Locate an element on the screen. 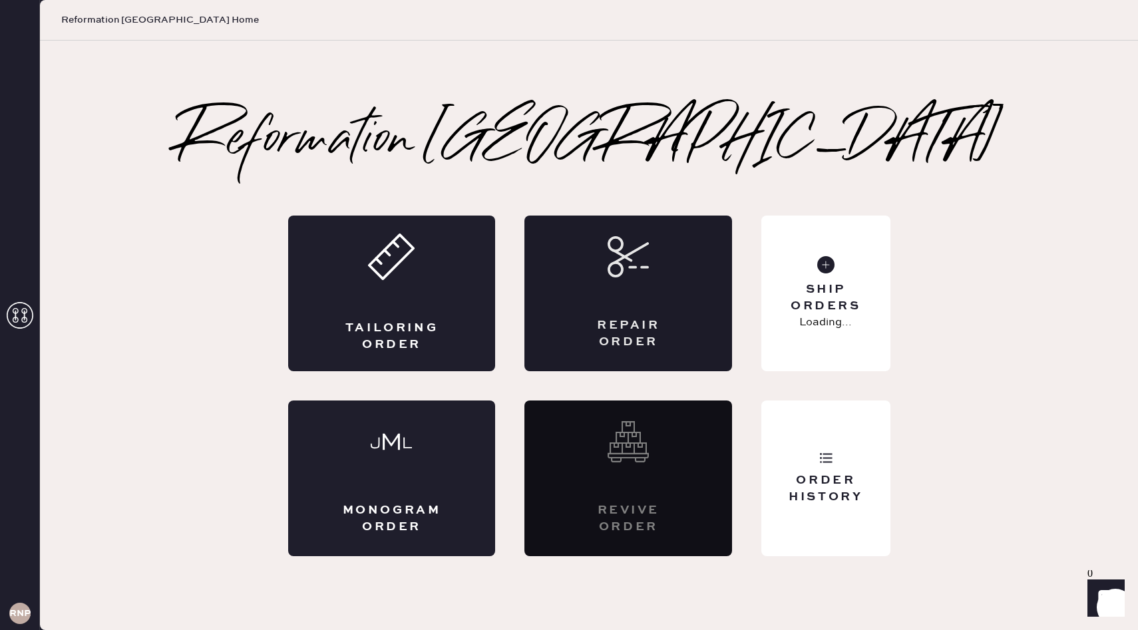 Image resolution: width=1138 pixels, height=630 pixels. div: Ship Orders is located at coordinates (825, 298).